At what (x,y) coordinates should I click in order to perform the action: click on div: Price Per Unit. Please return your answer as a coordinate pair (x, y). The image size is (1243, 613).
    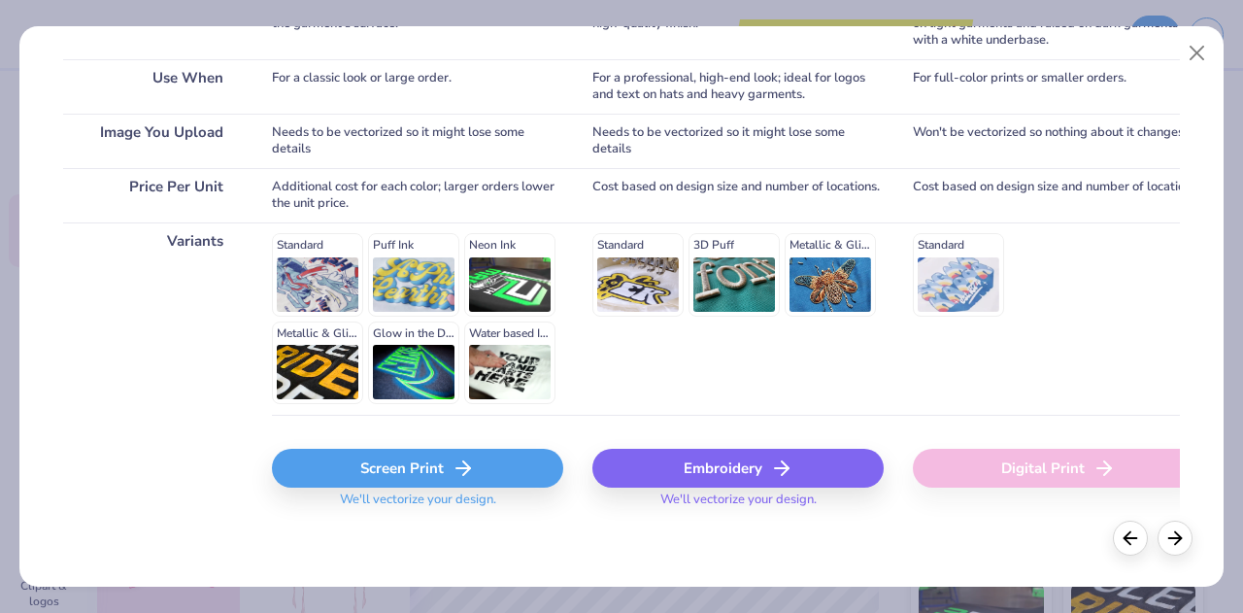
    Looking at the image, I should click on (152, 195).